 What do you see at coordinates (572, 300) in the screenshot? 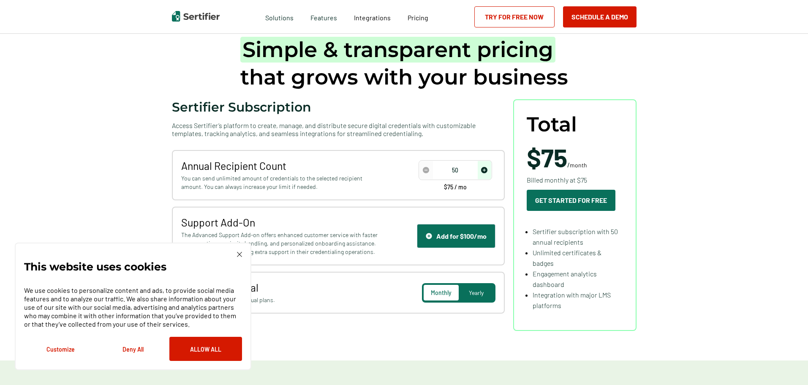
I see `span: Integration with major LMS platforms` at bounding box center [572, 300].